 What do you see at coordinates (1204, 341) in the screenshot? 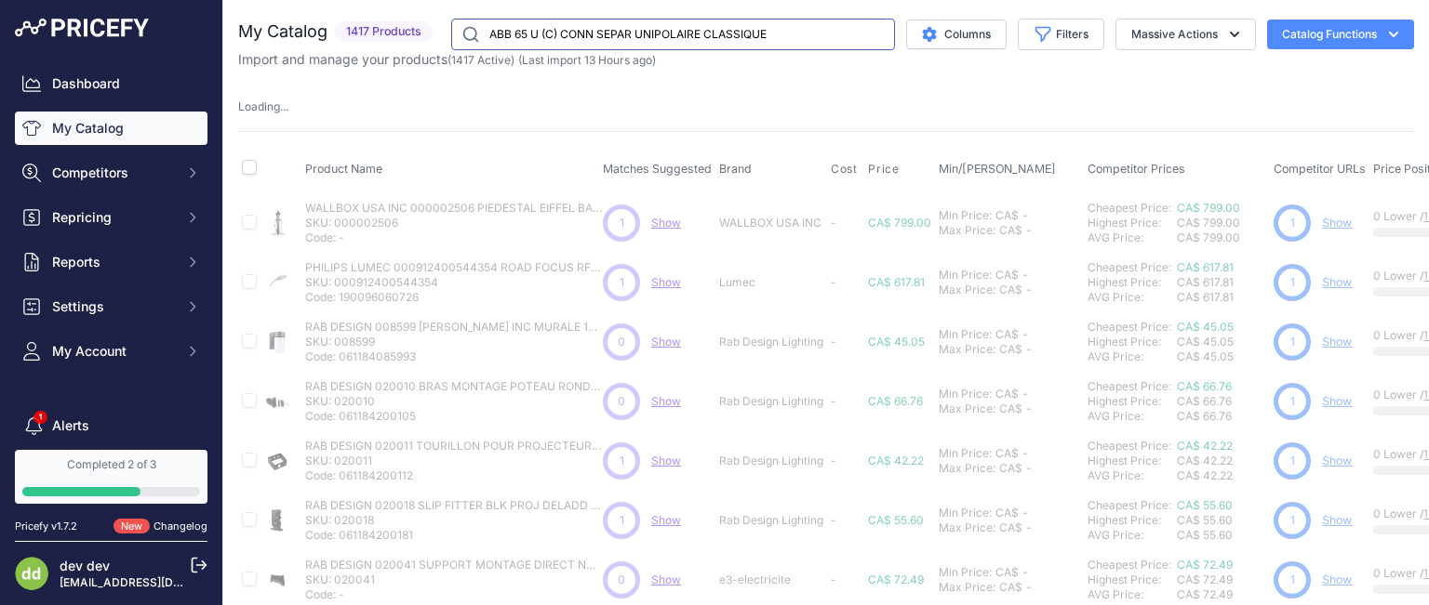
I see `span: CA$ 45.05` at bounding box center [1204, 341].